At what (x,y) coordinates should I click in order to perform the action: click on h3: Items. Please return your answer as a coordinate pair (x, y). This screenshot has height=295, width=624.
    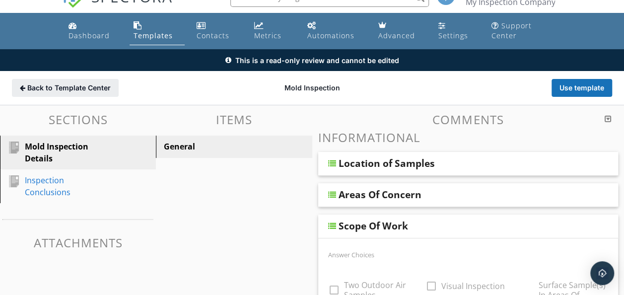
    Looking at the image, I should click on (234, 119).